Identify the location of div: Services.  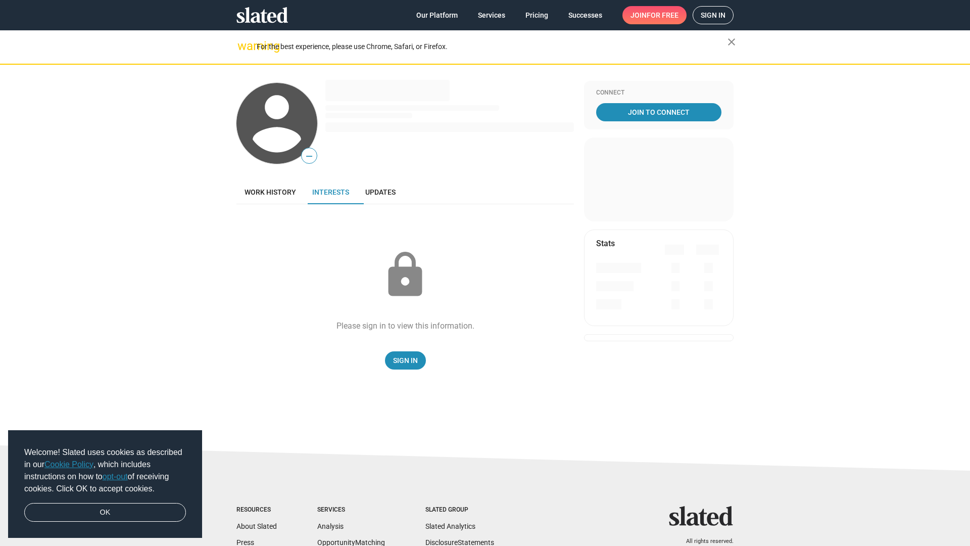
(351, 510).